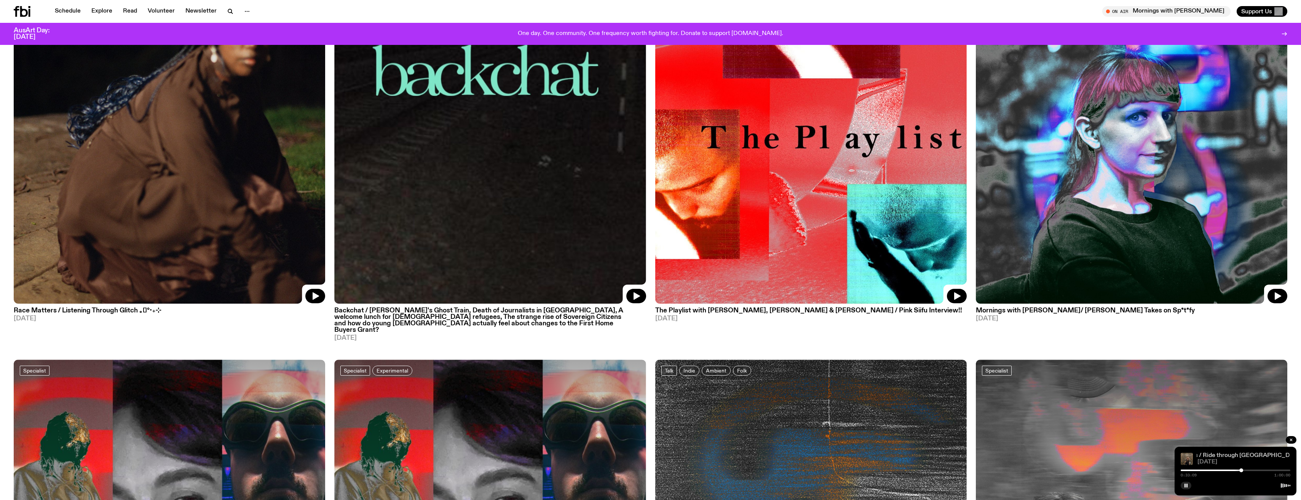 The height and width of the screenshot is (500, 1301). I want to click on h3: Race Matters / Listening Through Glitch ｡𖦹°‧₊⊹, so click(169, 311).